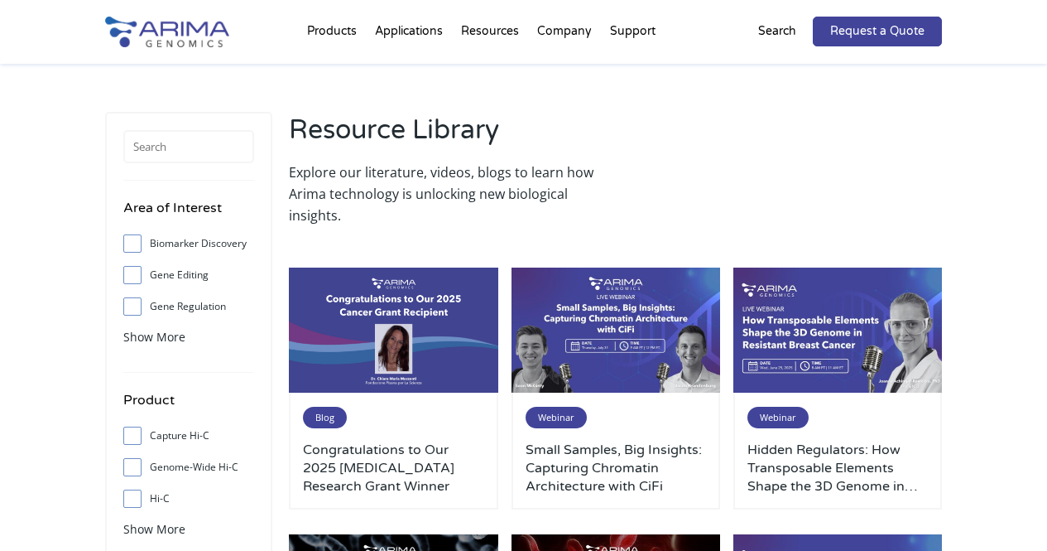 The height and width of the screenshot is (551, 1047). I want to click on h4: Area of Interest, so click(189, 214).